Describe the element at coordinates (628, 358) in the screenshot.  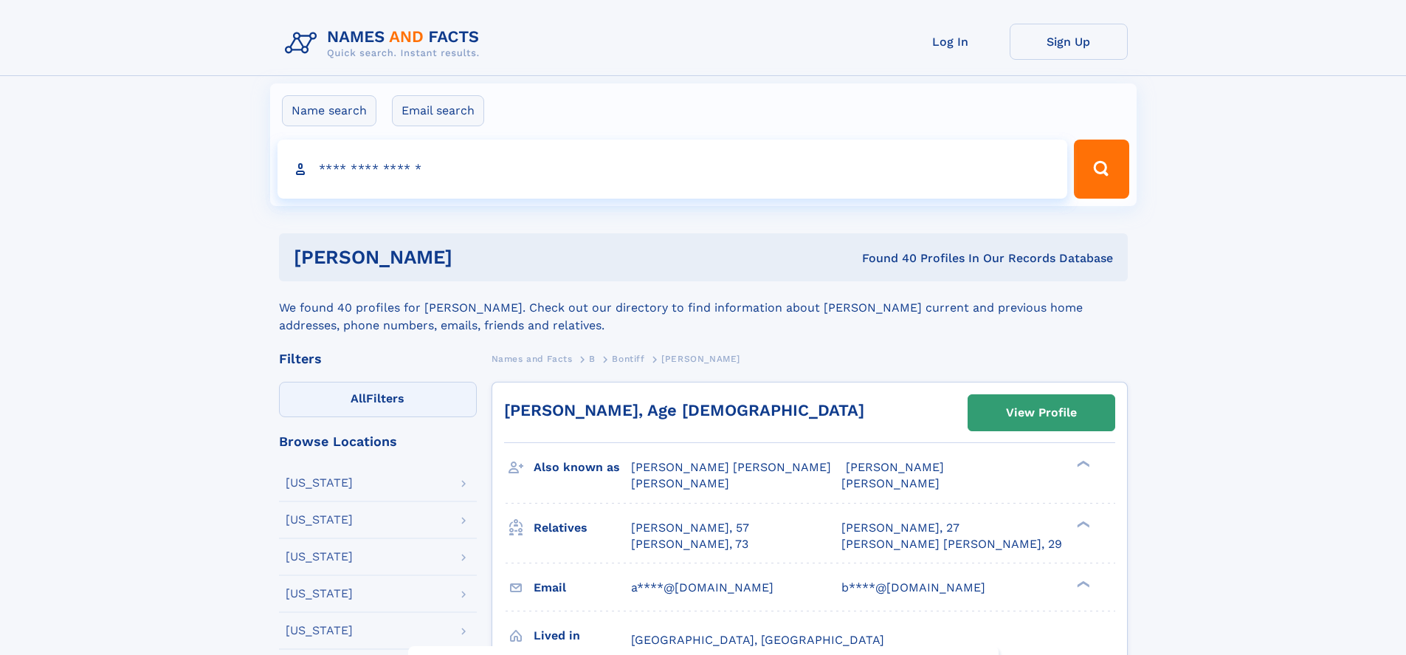
I see `a: Bontiff` at that location.